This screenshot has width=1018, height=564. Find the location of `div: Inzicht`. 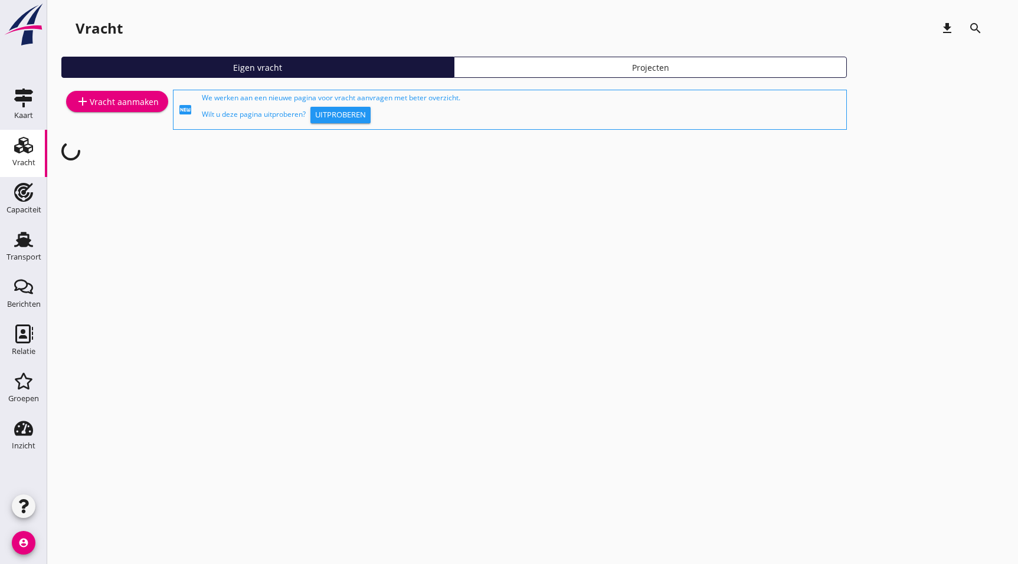

div: Inzicht is located at coordinates (24, 446).